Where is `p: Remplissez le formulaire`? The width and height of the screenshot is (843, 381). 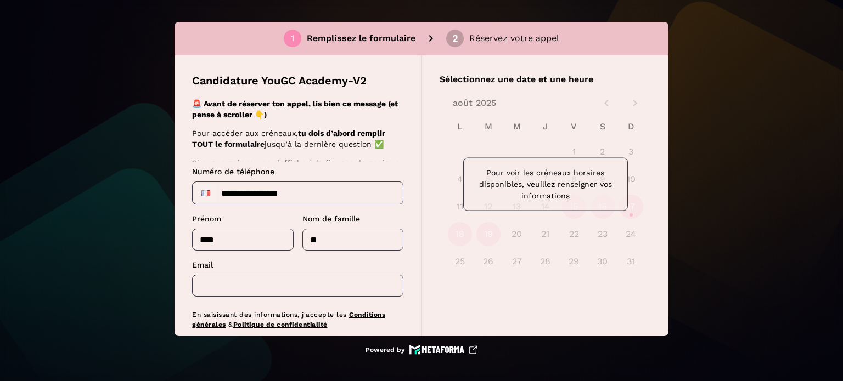
p: Remplissez le formulaire is located at coordinates (361, 38).